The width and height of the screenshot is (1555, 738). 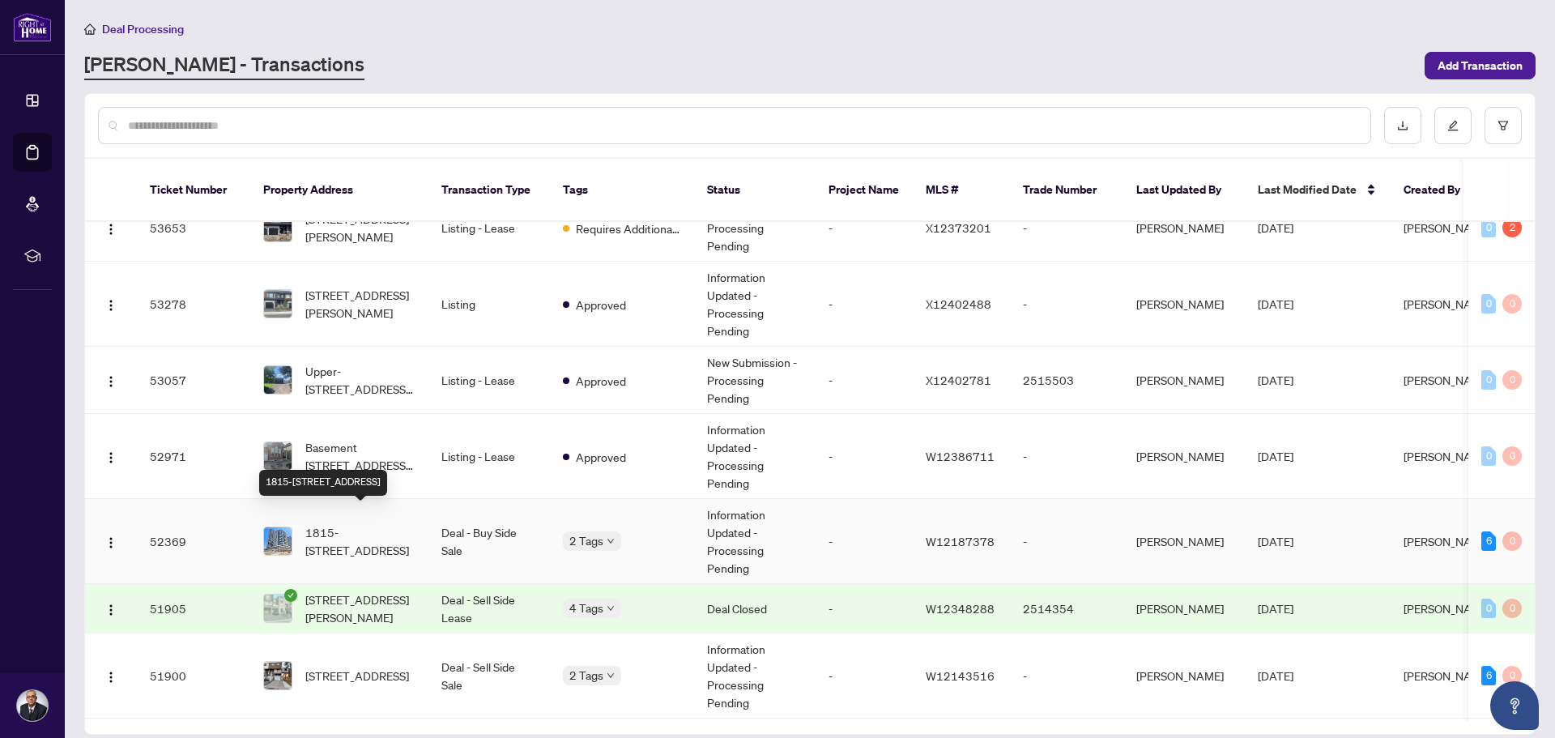 I want to click on span: Last Modified Date, so click(x=1308, y=190).